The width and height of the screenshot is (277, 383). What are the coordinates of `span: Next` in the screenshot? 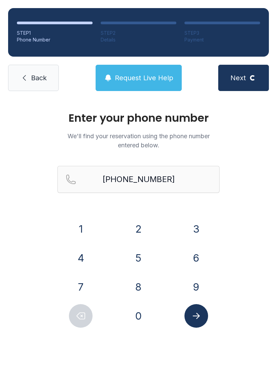 It's located at (238, 78).